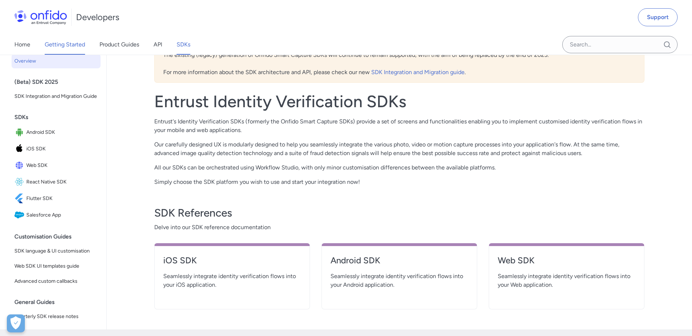 The height and width of the screenshot is (336, 692). What do you see at coordinates (20, 149) in the screenshot?
I see `img: IconiOS SDK` at bounding box center [20, 149].